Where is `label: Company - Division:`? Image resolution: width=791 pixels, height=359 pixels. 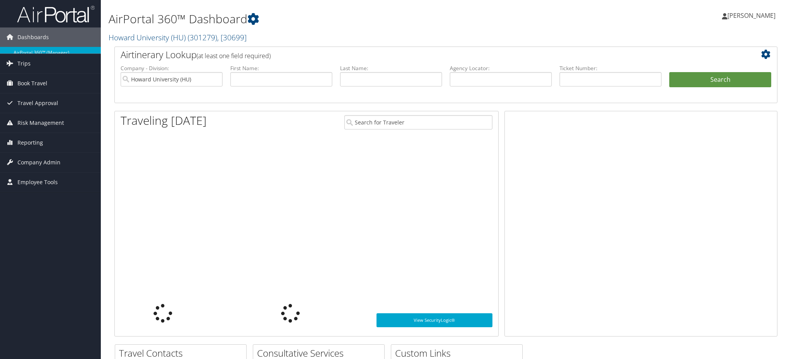 label: Company - Division: is located at coordinates (171, 68).